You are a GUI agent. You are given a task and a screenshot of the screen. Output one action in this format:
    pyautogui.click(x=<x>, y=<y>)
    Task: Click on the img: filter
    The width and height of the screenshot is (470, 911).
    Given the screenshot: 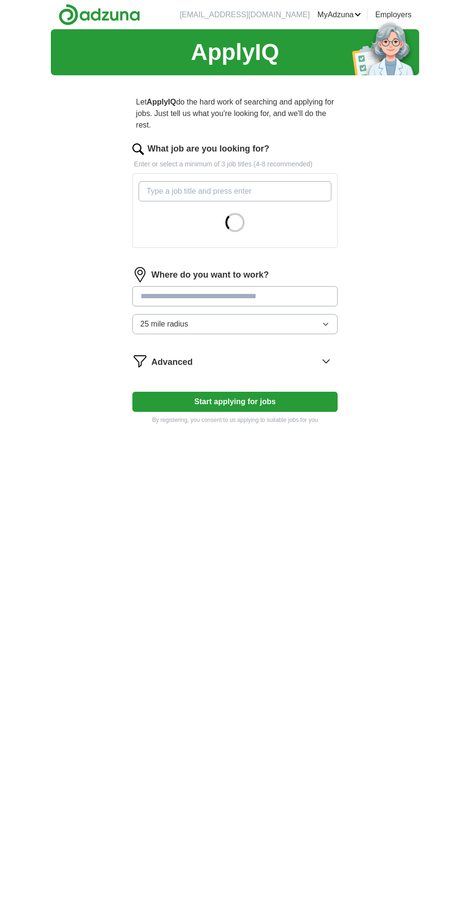 What is the action you would take?
    pyautogui.click(x=140, y=361)
    